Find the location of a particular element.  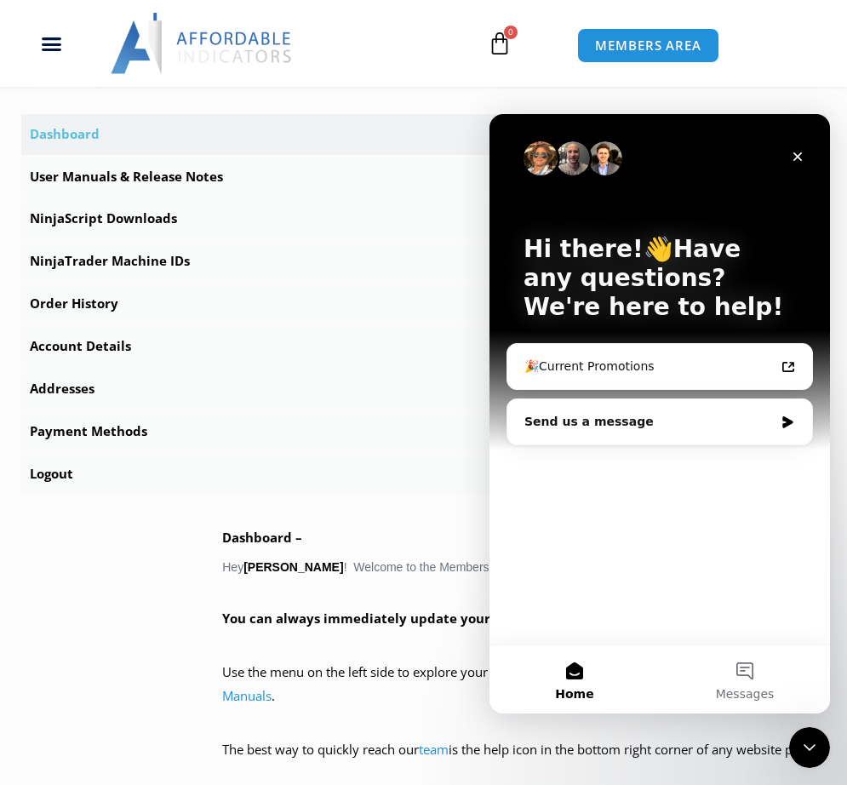

p: Hi there!👋Have any questions? We're here to help! is located at coordinates (170, 164).